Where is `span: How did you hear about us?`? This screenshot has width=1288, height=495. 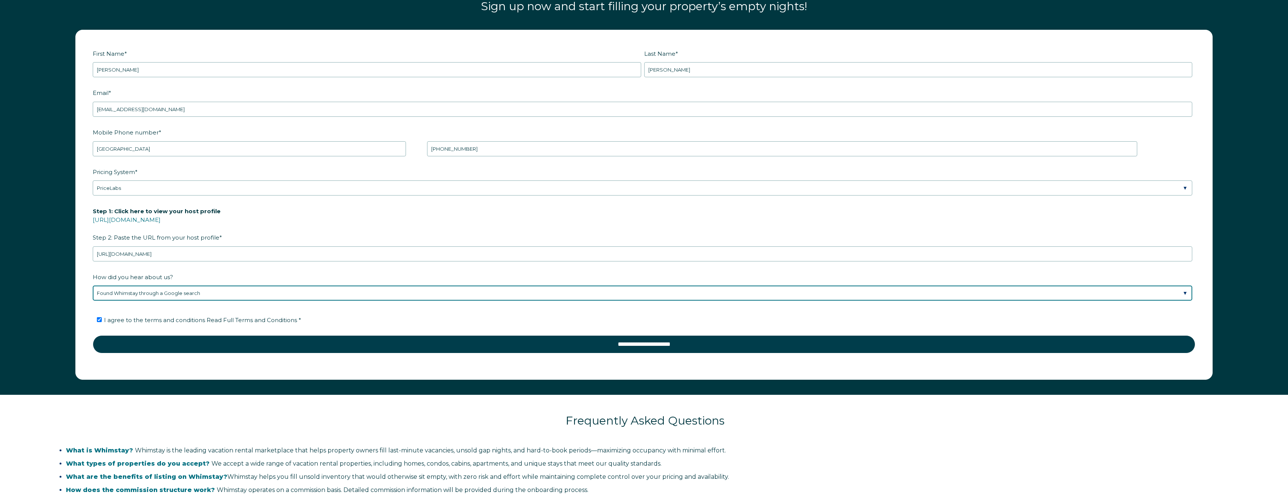 span: How did you hear about us? is located at coordinates (133, 277).